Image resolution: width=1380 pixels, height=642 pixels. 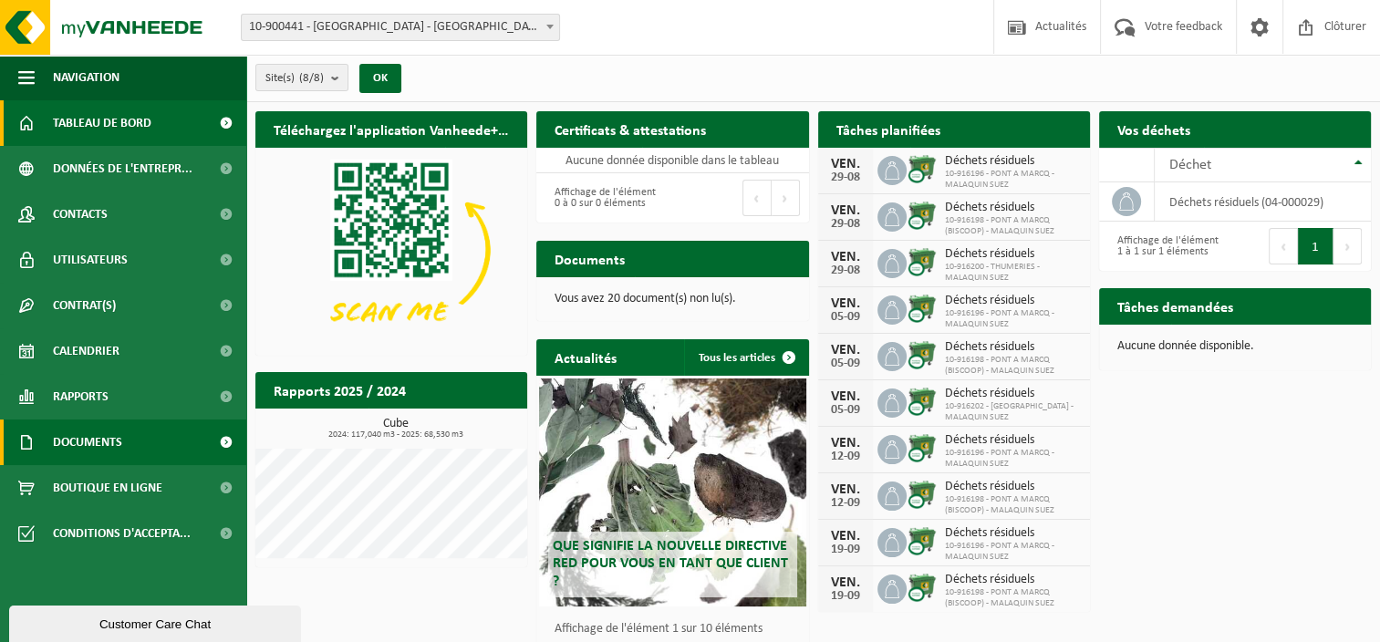 I want to click on button: OK, so click(x=380, y=78).